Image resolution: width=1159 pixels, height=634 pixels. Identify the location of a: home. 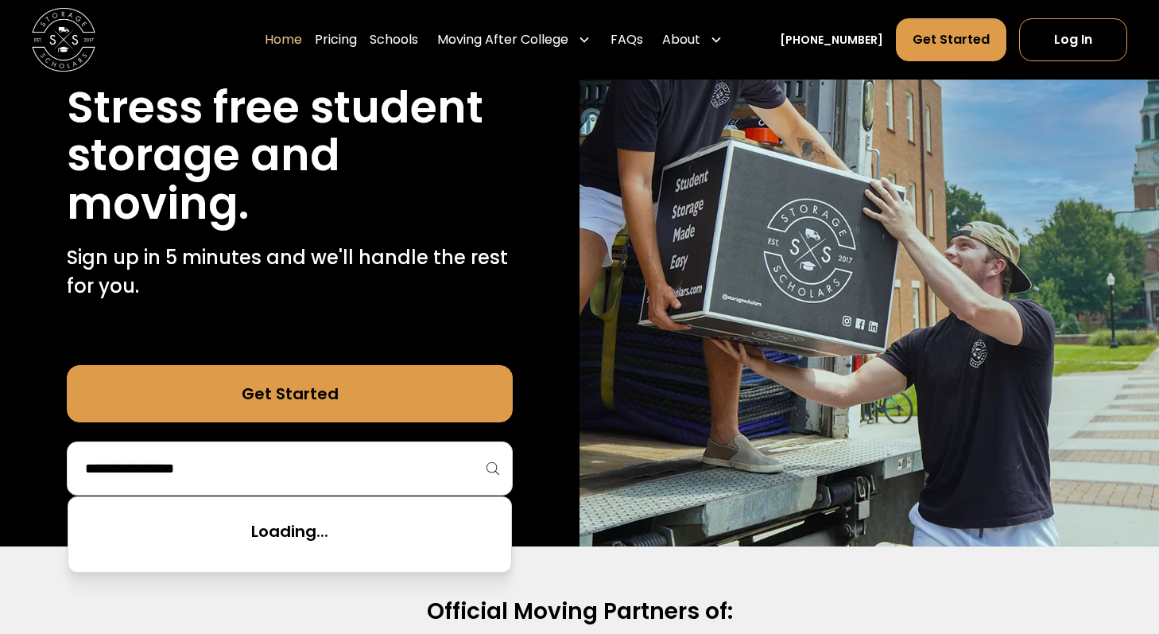
(64, 40).